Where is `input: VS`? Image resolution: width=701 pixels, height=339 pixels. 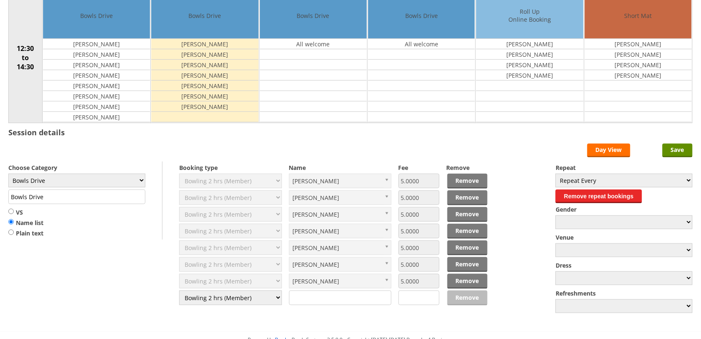 input: VS is located at coordinates (11, 211).